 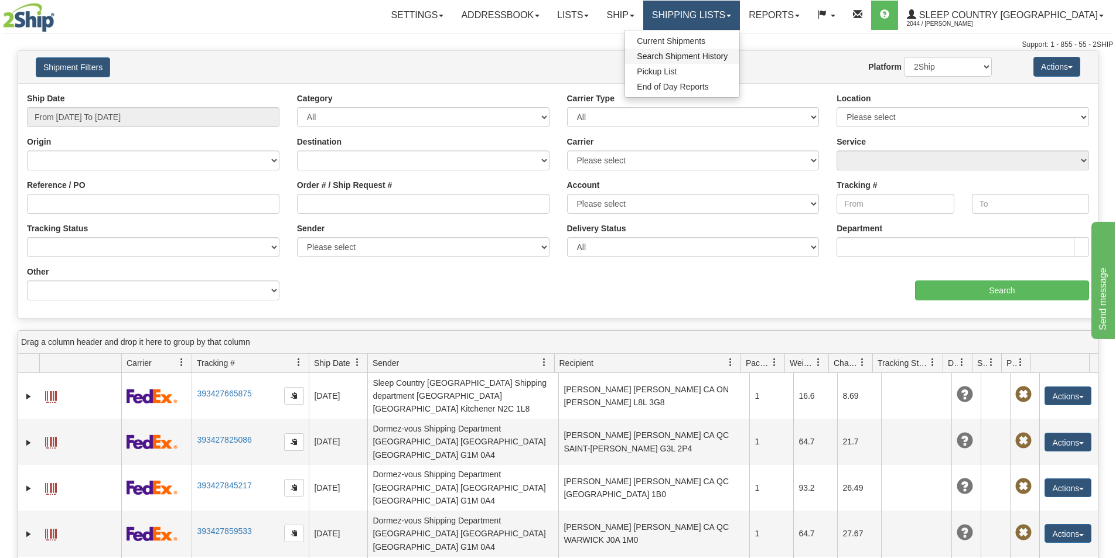 I want to click on span: Weight, so click(x=802, y=363).